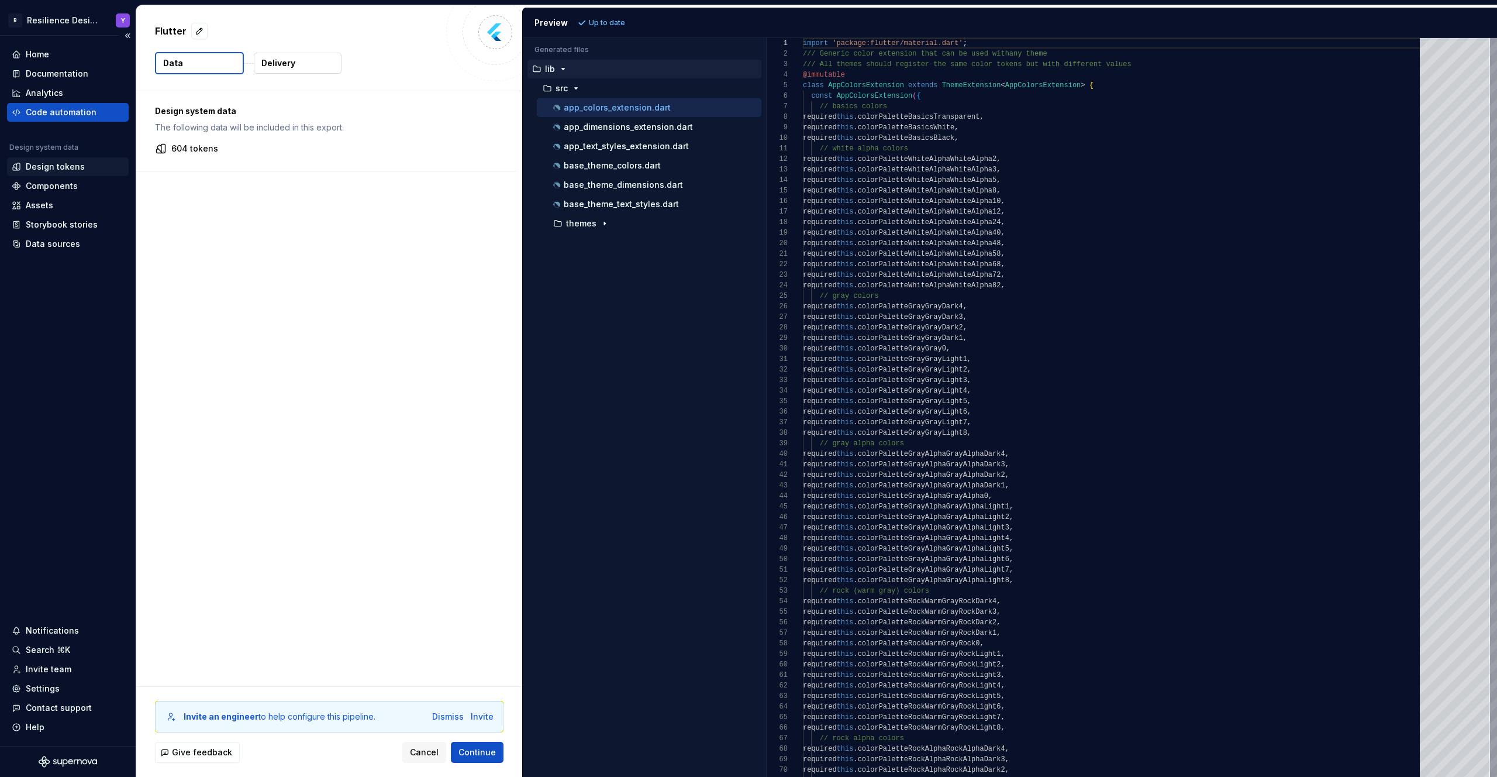  Describe the element at coordinates (1027, 54) in the screenshot. I see `span: any theme` at that location.